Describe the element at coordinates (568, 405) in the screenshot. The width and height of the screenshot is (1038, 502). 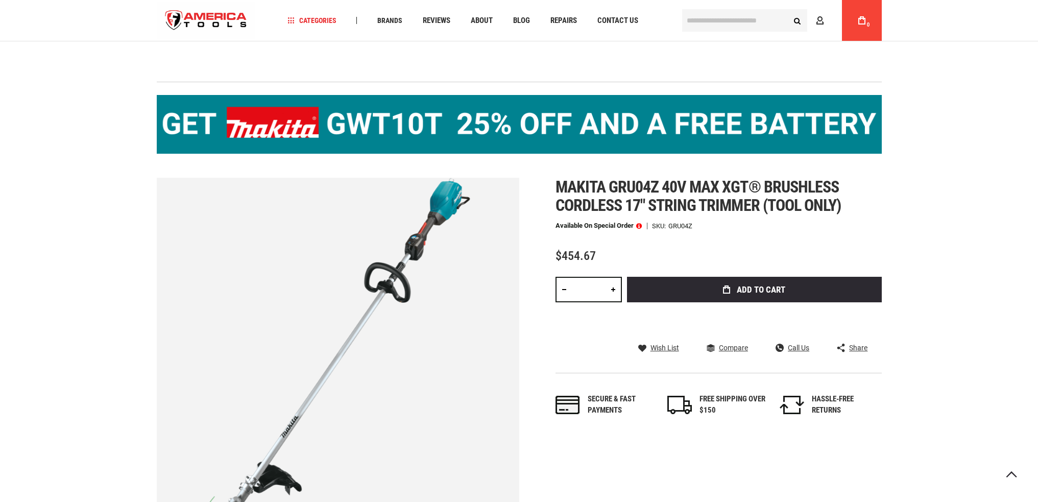
I see `img: payments` at that location.